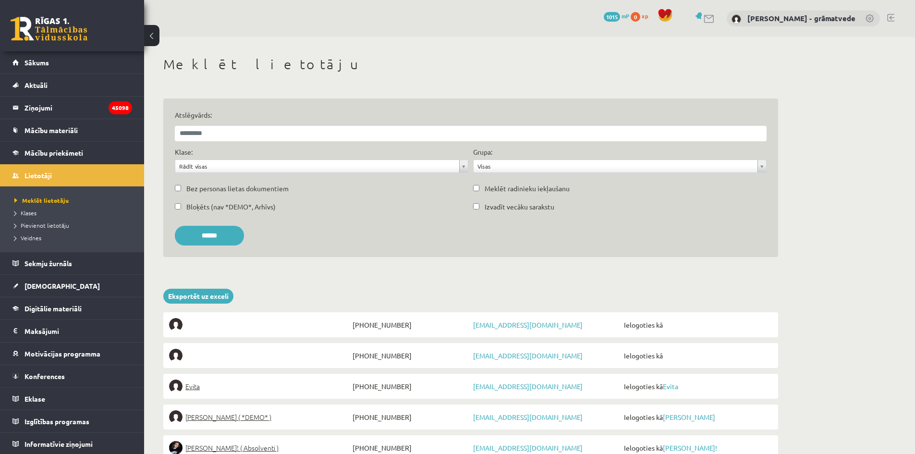 This screenshot has height=454, width=915. Describe the element at coordinates (72, 399) in the screenshot. I see `a: Eklase` at that location.